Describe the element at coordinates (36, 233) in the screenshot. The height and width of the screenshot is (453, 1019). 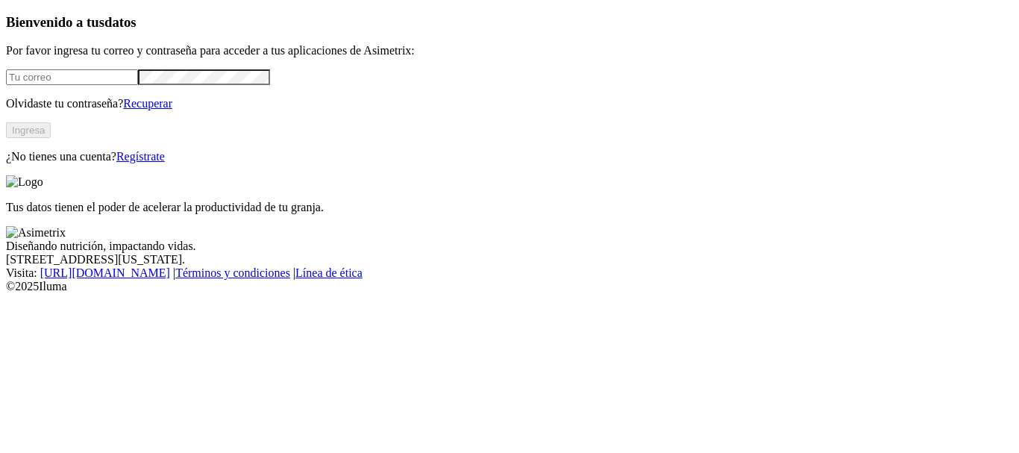
I see `img: Asimetrix` at that location.